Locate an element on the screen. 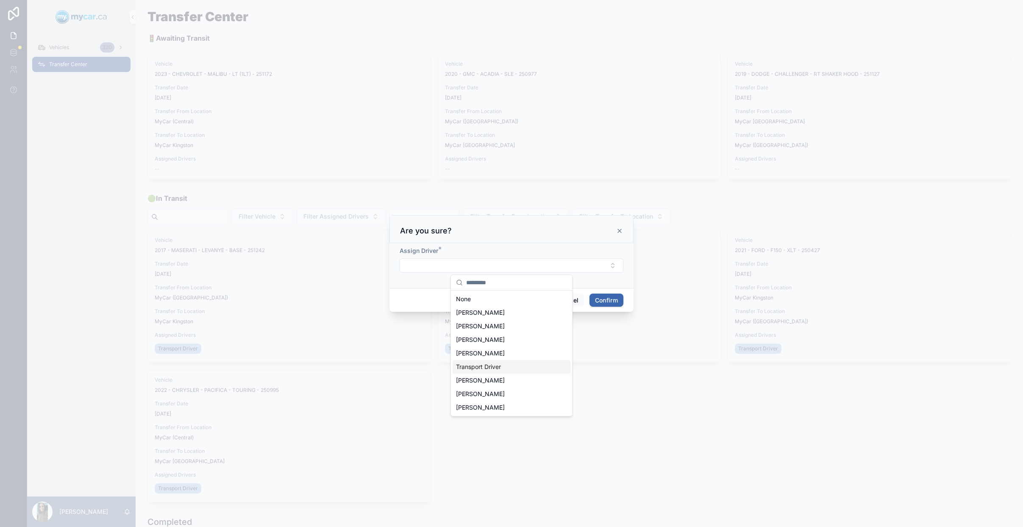 This screenshot has height=527, width=1023. div: None is located at coordinates (512, 299).